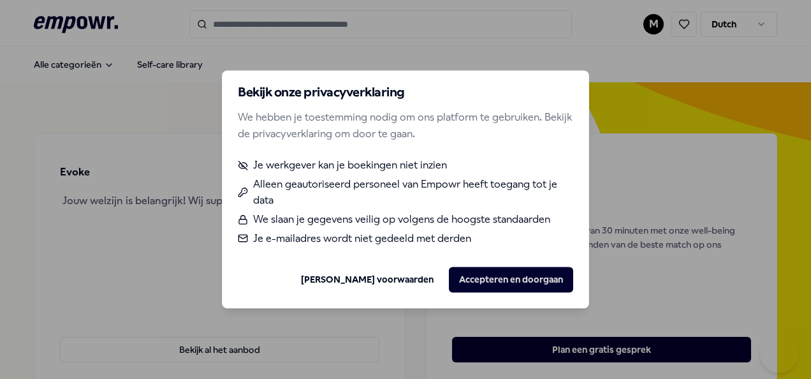 Image resolution: width=811 pixels, height=379 pixels. What do you see at coordinates (511, 280) in the screenshot?
I see `button: Accepteren en doorgaan` at bounding box center [511, 280].